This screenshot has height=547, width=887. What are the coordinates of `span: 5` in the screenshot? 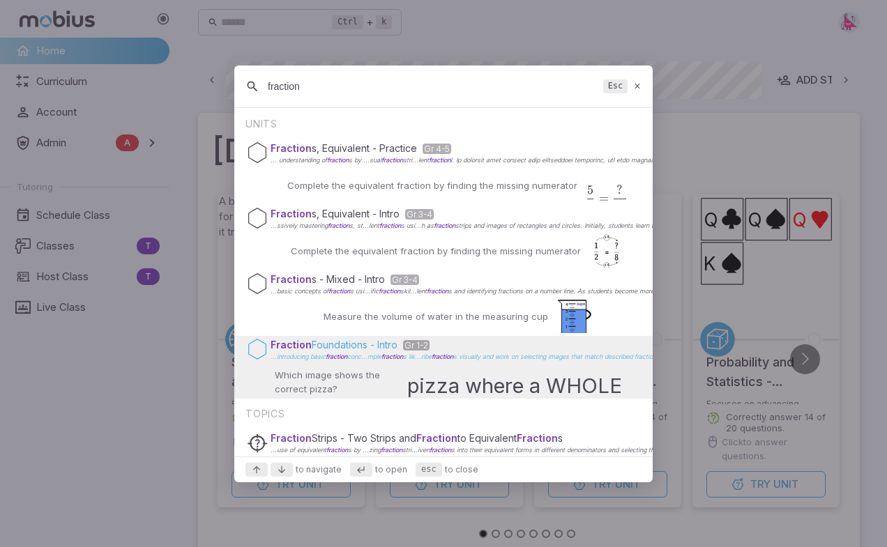 It's located at (590, 190).